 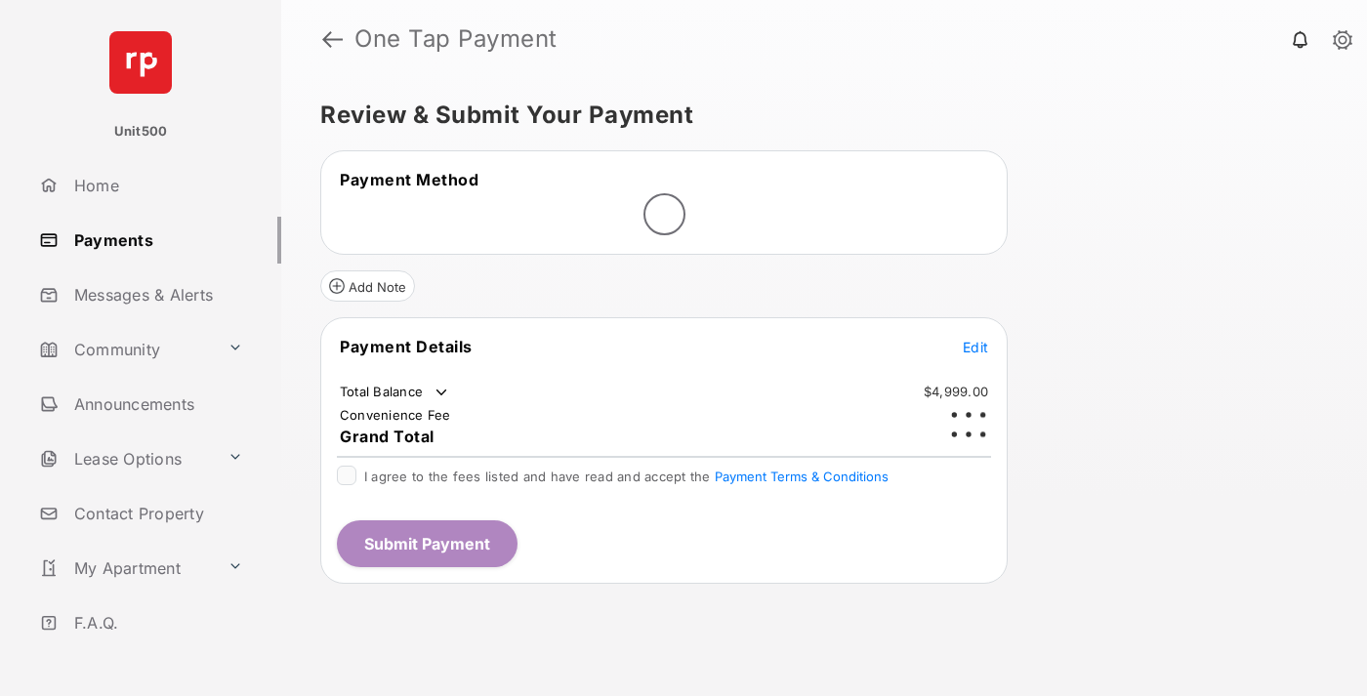 I want to click on a: Messages & Alerts, so click(x=156, y=295).